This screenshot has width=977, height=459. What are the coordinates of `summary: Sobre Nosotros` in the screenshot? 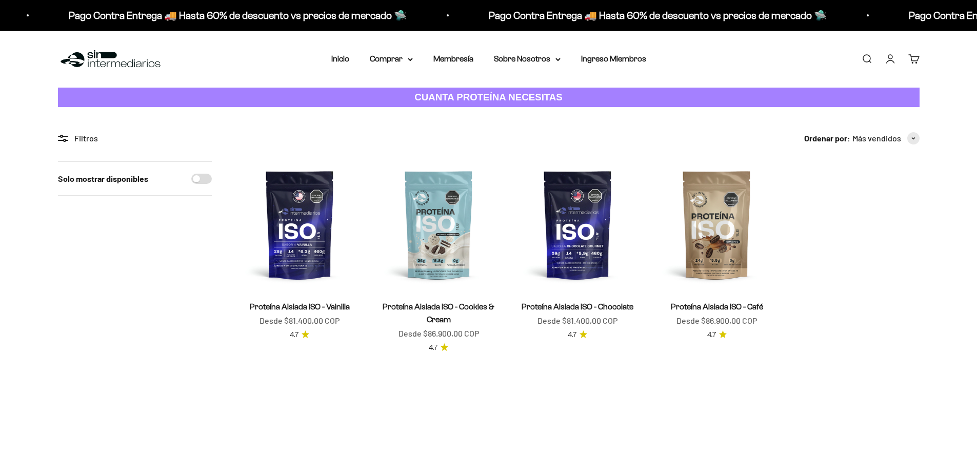 It's located at (527, 59).